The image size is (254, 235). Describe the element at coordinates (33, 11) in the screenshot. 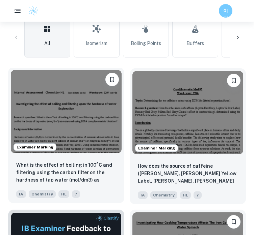

I see `img: Clastify logo` at that location.